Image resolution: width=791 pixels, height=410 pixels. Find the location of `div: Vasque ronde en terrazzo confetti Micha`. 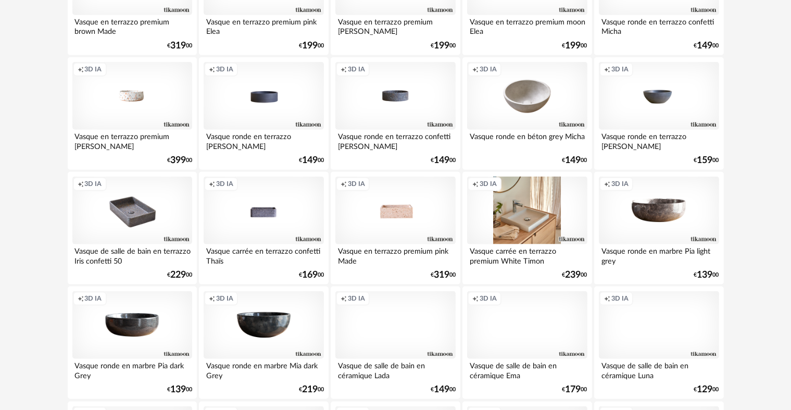

div: Vasque ronde en terrazzo confetti Micha is located at coordinates (659, 26).